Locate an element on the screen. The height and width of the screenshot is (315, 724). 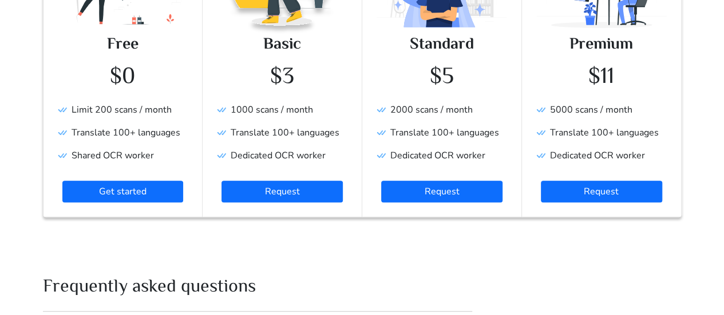
h2: Frequently asked questions is located at coordinates (362, 285).